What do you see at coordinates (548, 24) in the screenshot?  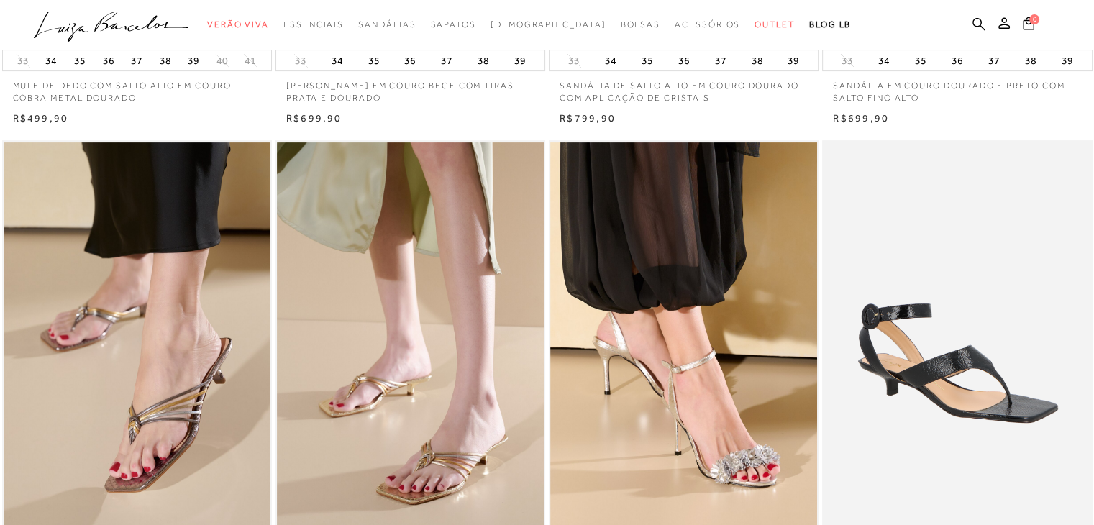 I see `a: noSubCategoriesText` at bounding box center [548, 24].